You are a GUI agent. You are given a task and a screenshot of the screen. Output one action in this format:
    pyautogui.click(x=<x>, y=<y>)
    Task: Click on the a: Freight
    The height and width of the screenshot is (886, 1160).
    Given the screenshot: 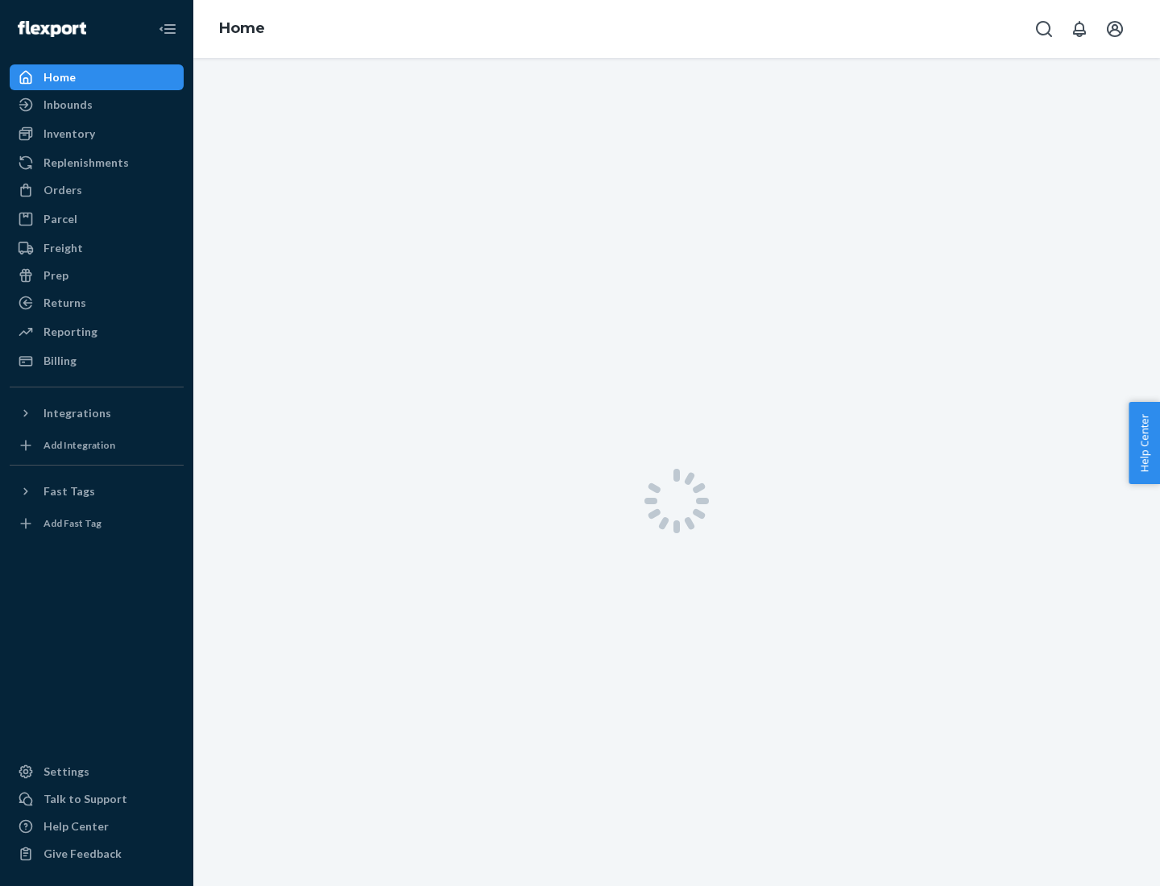 What is the action you would take?
    pyautogui.click(x=97, y=248)
    